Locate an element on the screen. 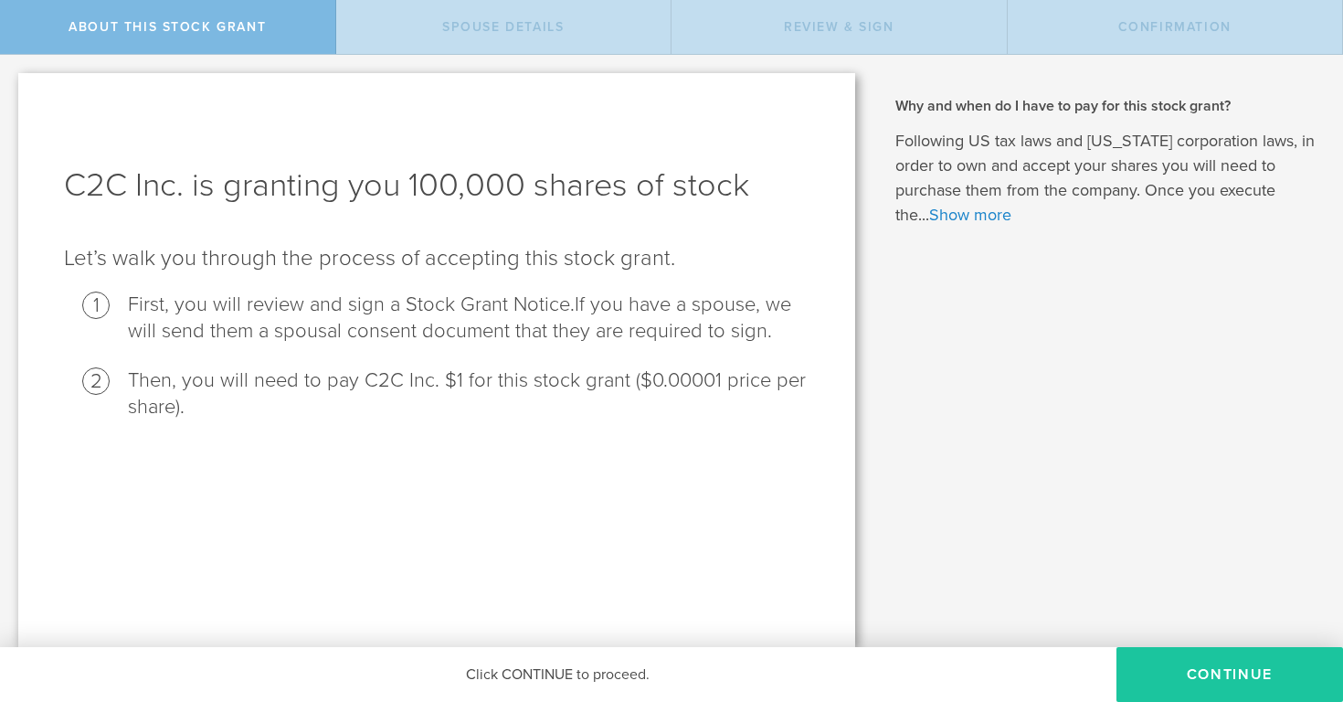 This screenshot has width=1343, height=702. div: Chat Widget is located at coordinates (1298, 603).